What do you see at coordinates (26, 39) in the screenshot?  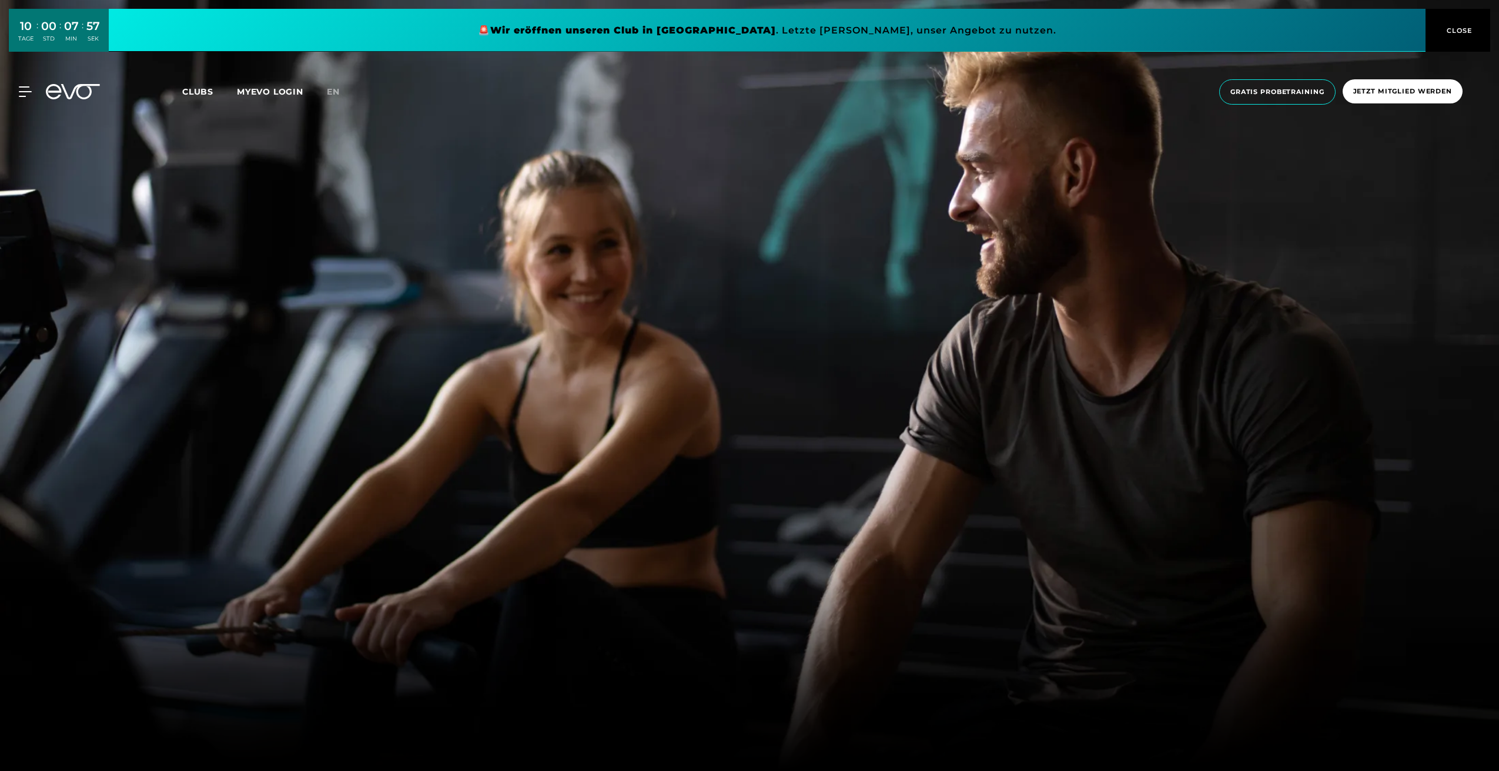 I see `div: TAGE` at bounding box center [26, 39].